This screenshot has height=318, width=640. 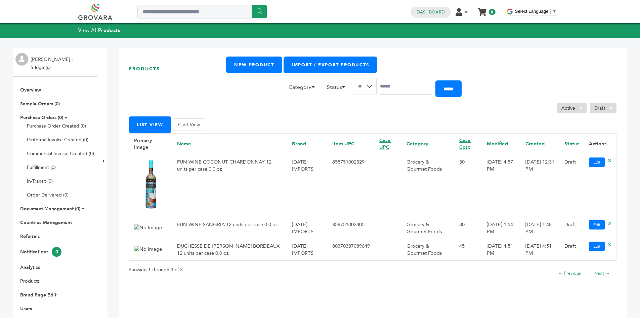 I want to click on a: Sample Orders (0), so click(x=40, y=104).